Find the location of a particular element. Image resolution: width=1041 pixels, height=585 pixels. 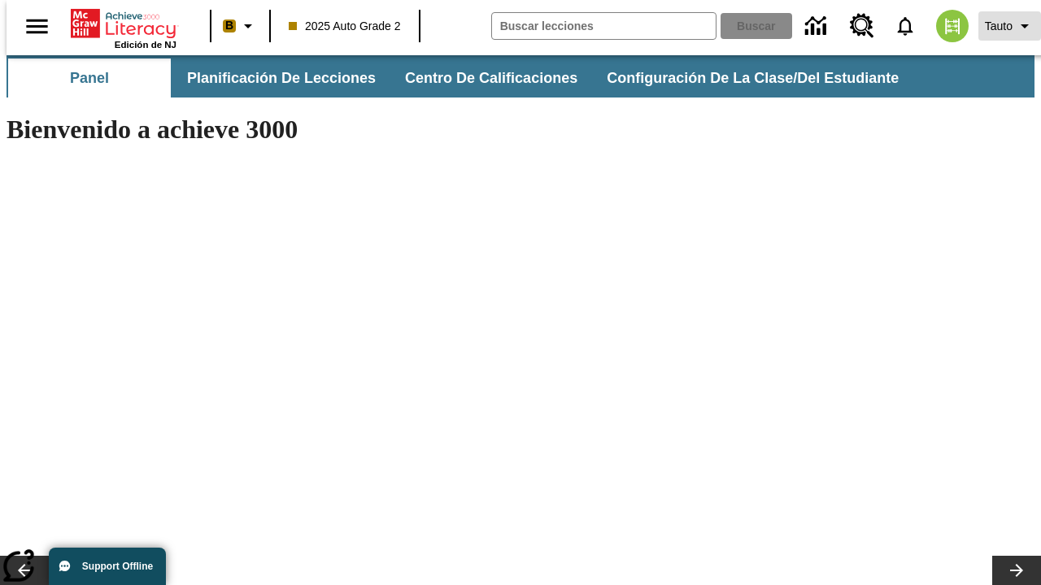

span: Planificación de lecciones is located at coordinates (281, 78).